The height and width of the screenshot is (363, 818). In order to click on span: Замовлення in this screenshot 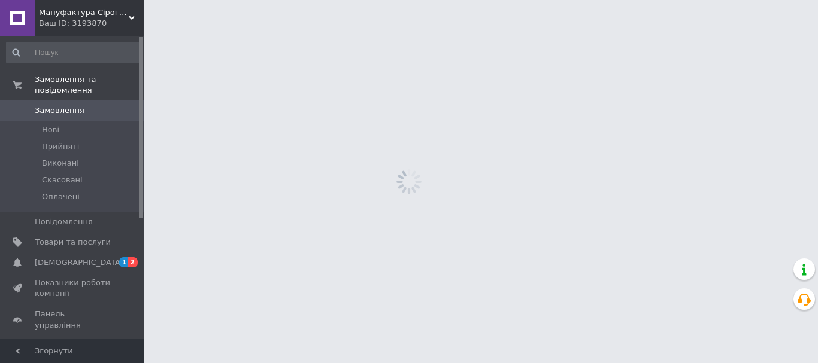, I will do `click(59, 111)`.